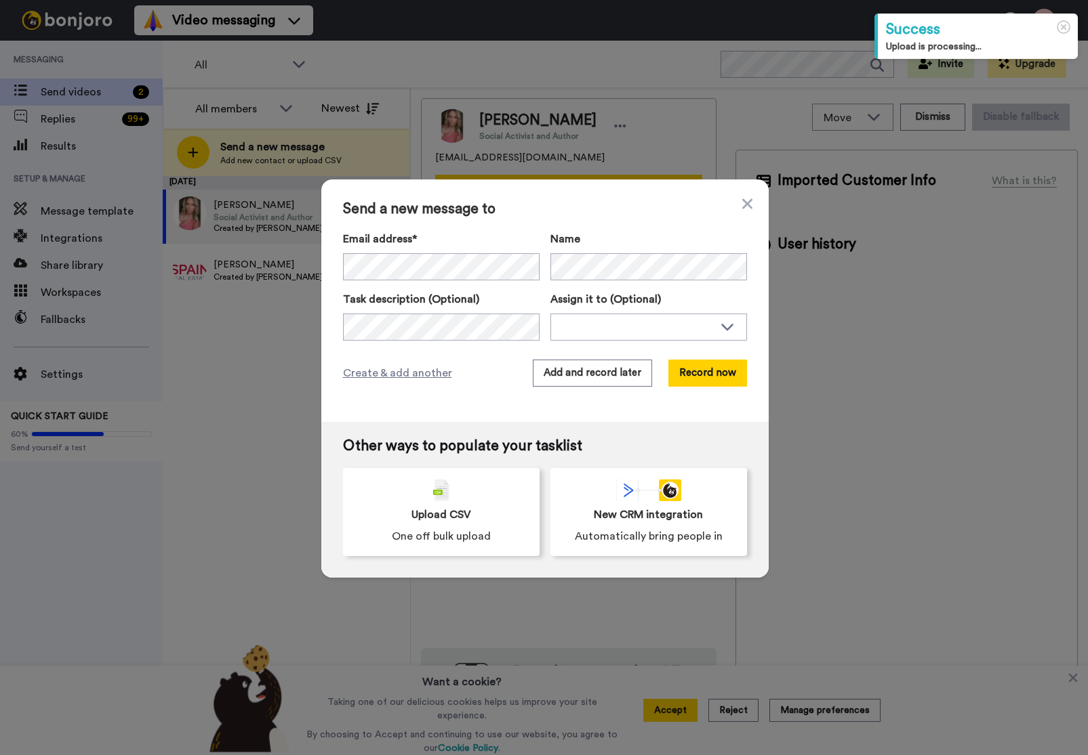 This screenshot has height=755, width=1088. I want to click on label: Task description (Optional), so click(441, 299).